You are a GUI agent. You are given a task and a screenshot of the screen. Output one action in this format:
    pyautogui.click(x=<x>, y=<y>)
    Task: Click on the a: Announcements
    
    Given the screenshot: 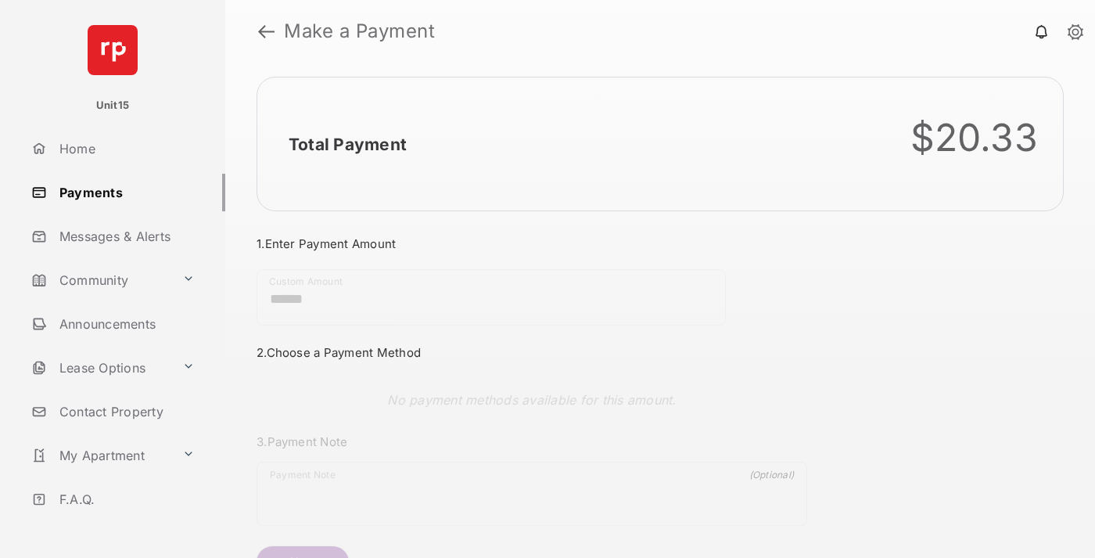 What is the action you would take?
    pyautogui.click(x=125, y=324)
    